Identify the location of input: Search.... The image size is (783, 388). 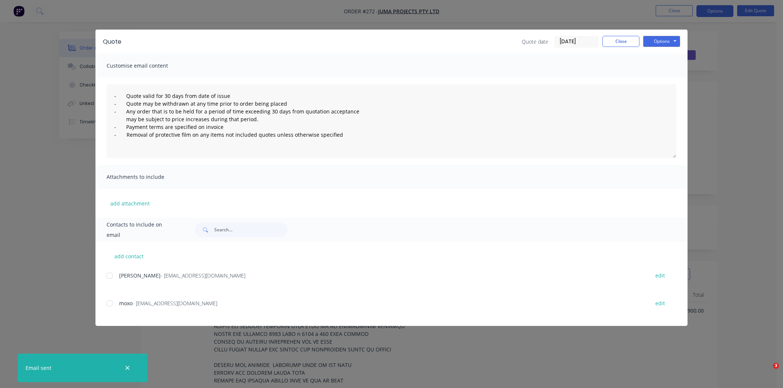
(251, 230).